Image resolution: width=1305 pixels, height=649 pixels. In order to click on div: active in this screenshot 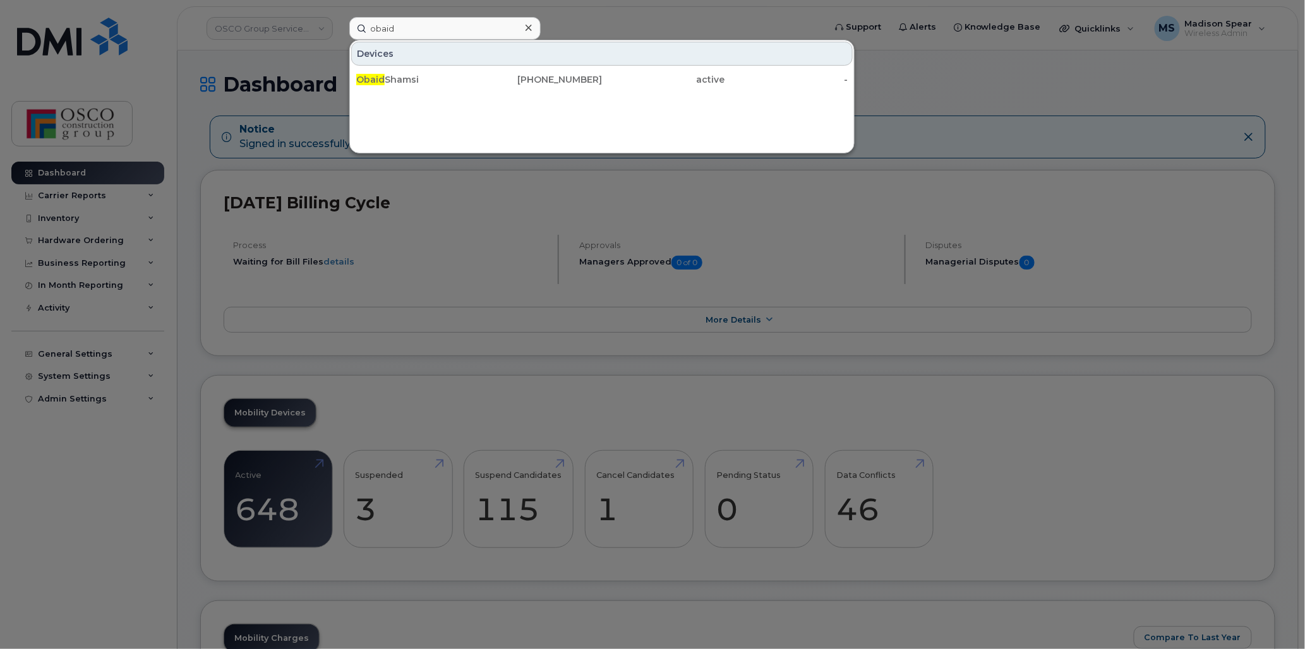, I will do `click(663, 80)`.